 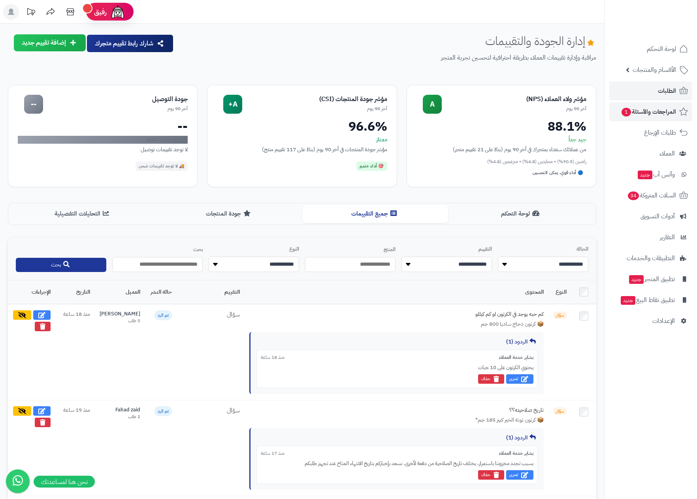 What do you see at coordinates (521, 214) in the screenshot?
I see `button: لوحة التحكم` at bounding box center [521, 214].